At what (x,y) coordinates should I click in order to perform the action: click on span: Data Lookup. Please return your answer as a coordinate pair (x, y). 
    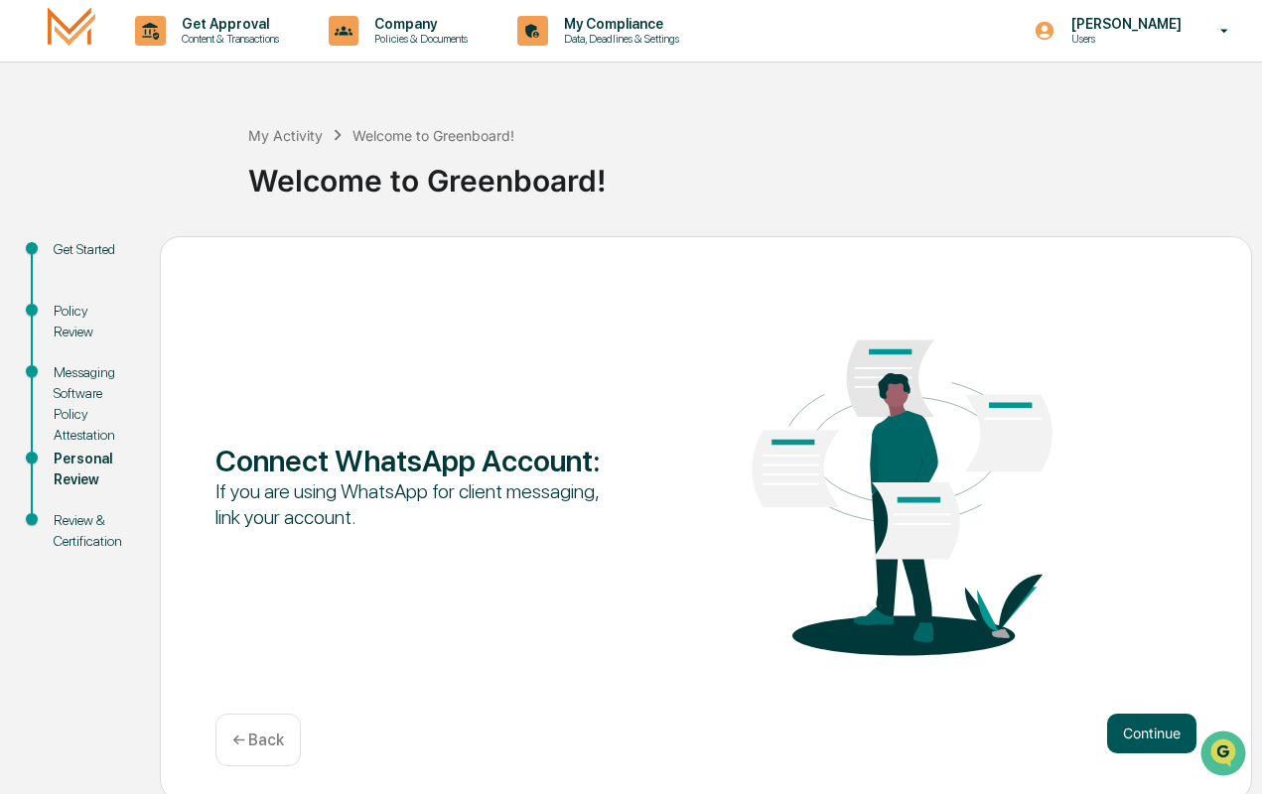
    Looking at the image, I should click on (82, 298).